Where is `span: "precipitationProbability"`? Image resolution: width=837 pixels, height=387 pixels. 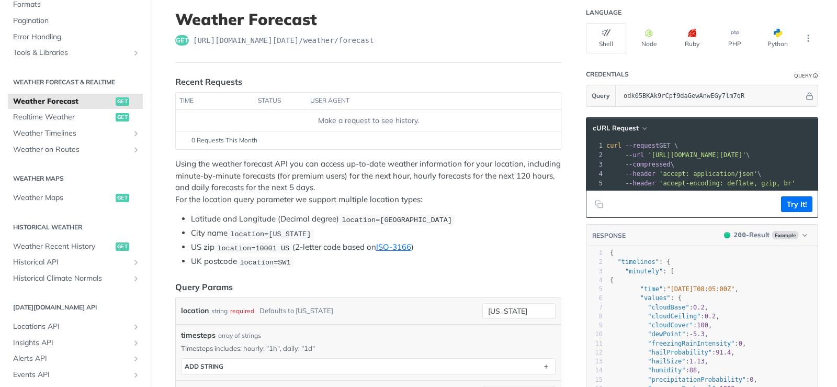
span: "precipitationProbability" is located at coordinates (697, 379).